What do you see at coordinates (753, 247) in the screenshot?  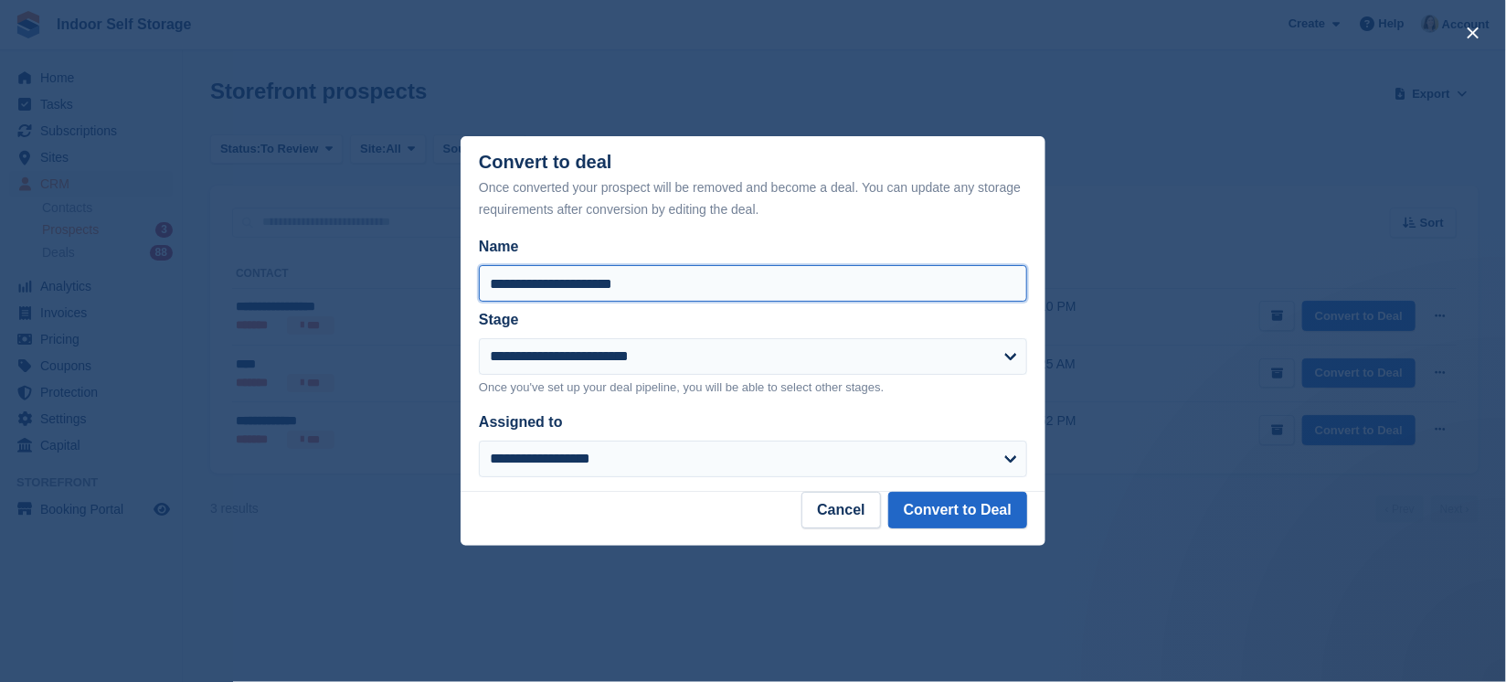 I see `label: Name` at bounding box center [753, 247].